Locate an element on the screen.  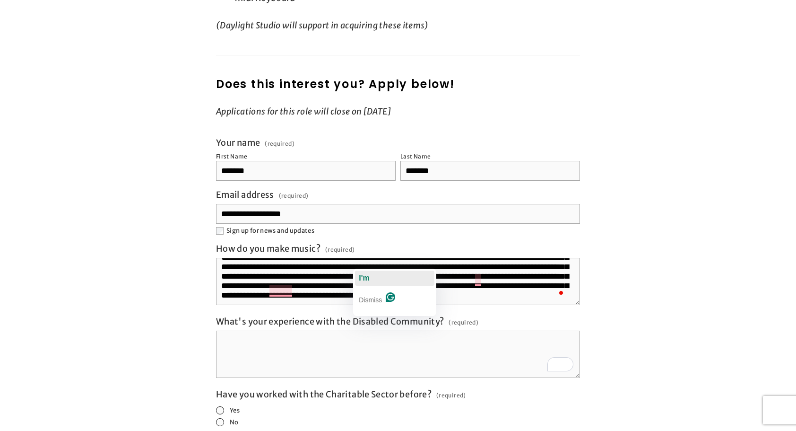
input: Sign up for news and updates is located at coordinates (220, 231).